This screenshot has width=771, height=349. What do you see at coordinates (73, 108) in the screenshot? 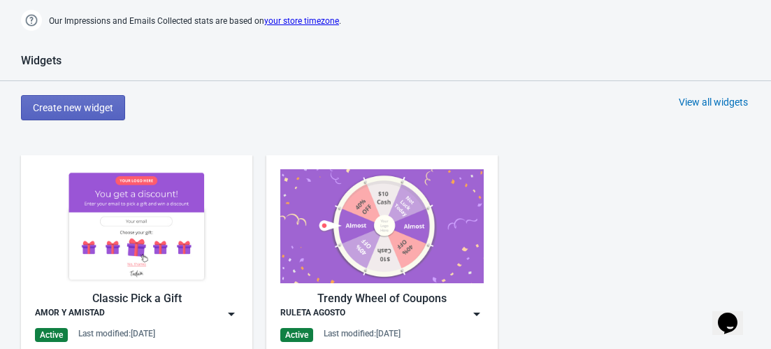
I see `button: Create new widget` at bounding box center [73, 108].